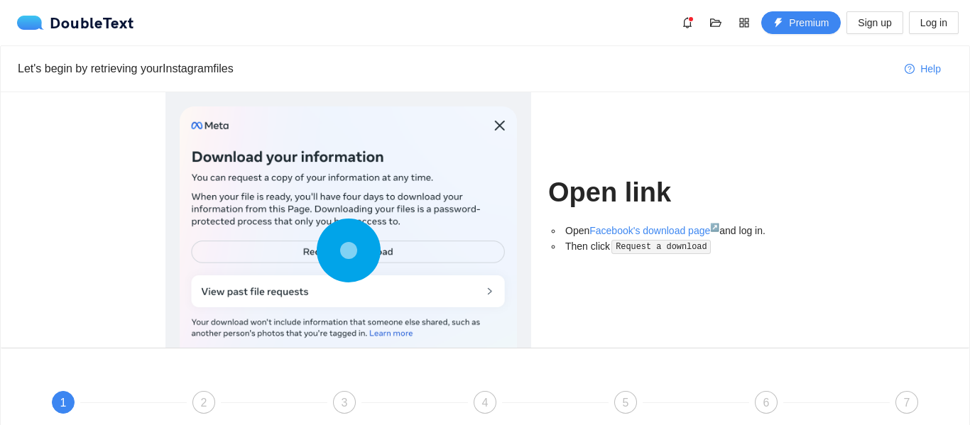 This screenshot has height=425, width=970. I want to click on span: 3, so click(344, 403).